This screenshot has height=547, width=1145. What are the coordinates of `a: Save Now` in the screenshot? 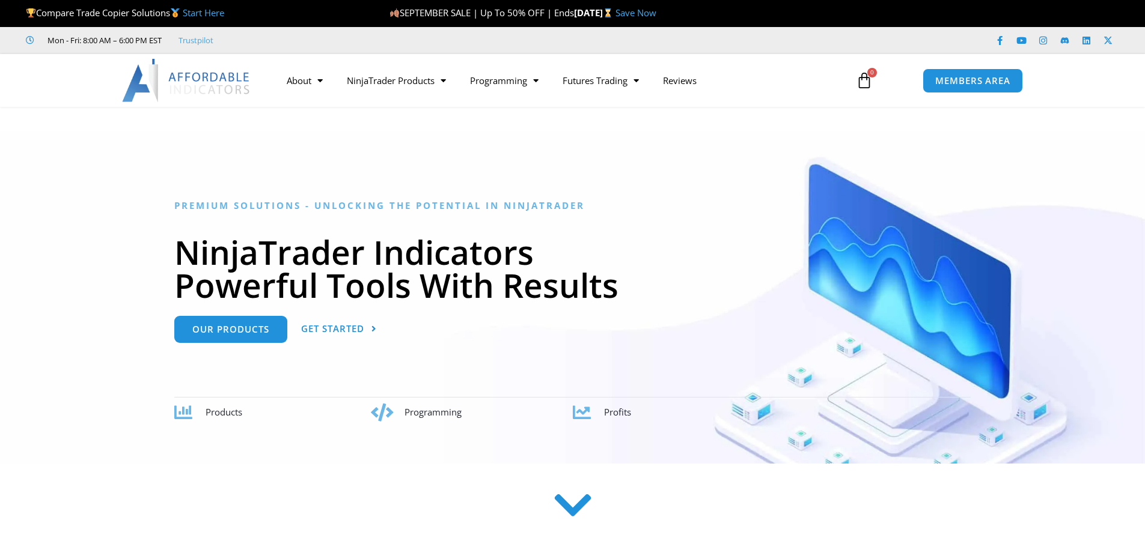 It's located at (636, 13).